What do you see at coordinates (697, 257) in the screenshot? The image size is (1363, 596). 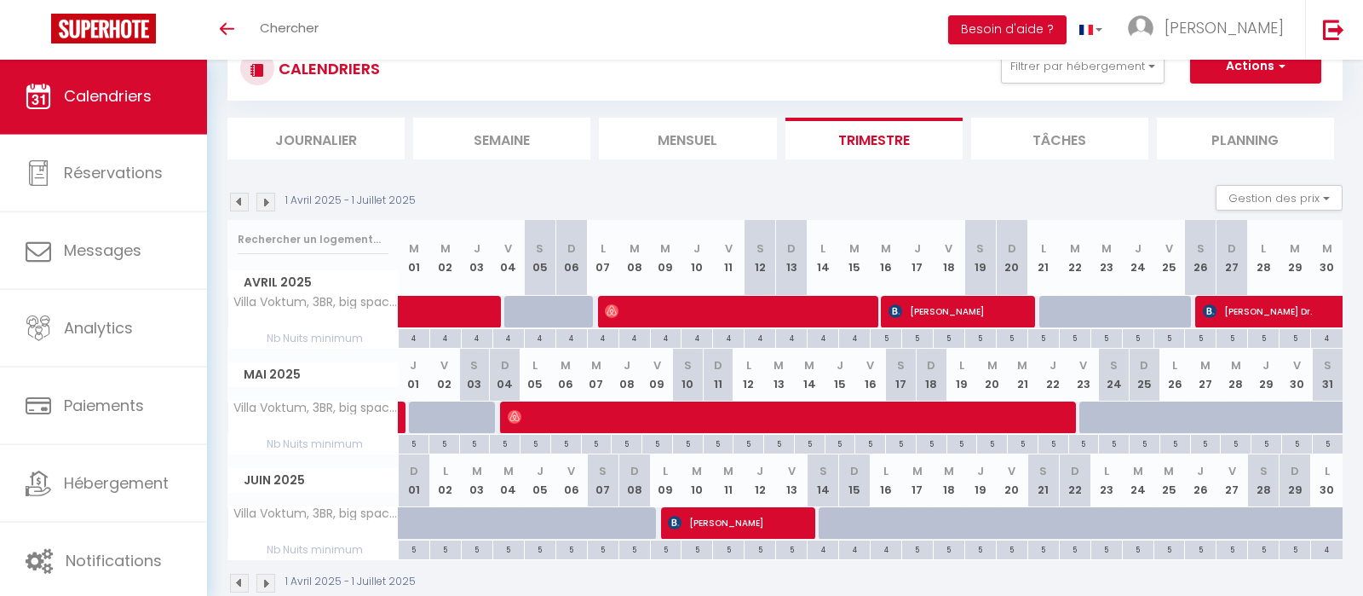 I see `th: 10` at bounding box center [697, 257].